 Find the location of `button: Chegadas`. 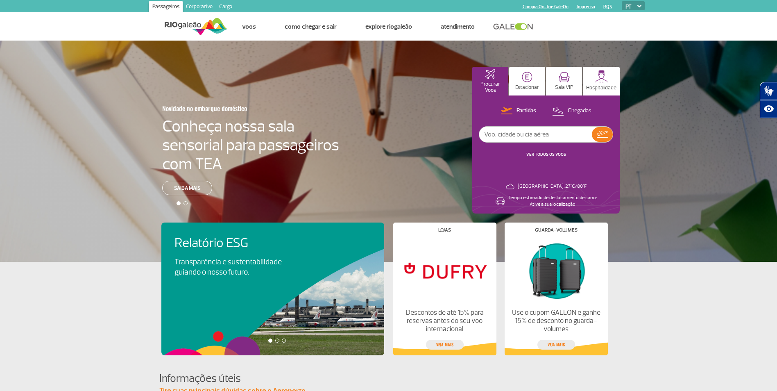

button: Chegadas is located at coordinates (572, 111).